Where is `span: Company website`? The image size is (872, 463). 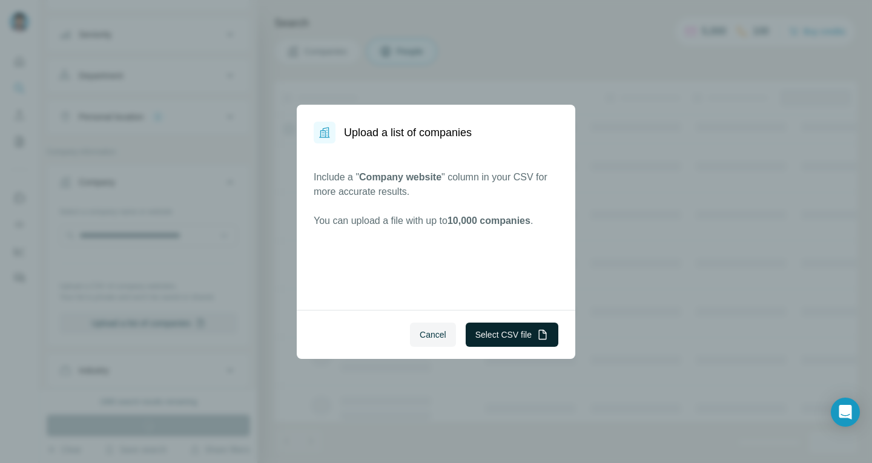
span: Company website is located at coordinates (400, 177).